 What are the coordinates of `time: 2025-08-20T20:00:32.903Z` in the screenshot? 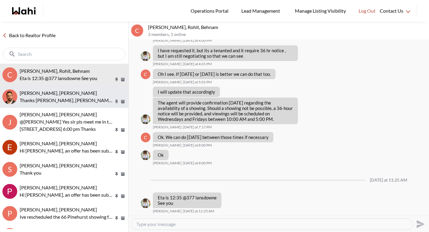 It's located at (197, 40).